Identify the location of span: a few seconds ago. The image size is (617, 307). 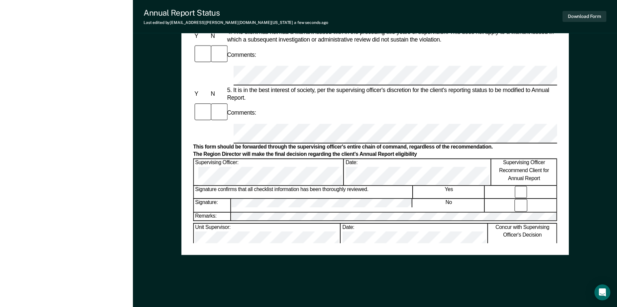
(311, 23).